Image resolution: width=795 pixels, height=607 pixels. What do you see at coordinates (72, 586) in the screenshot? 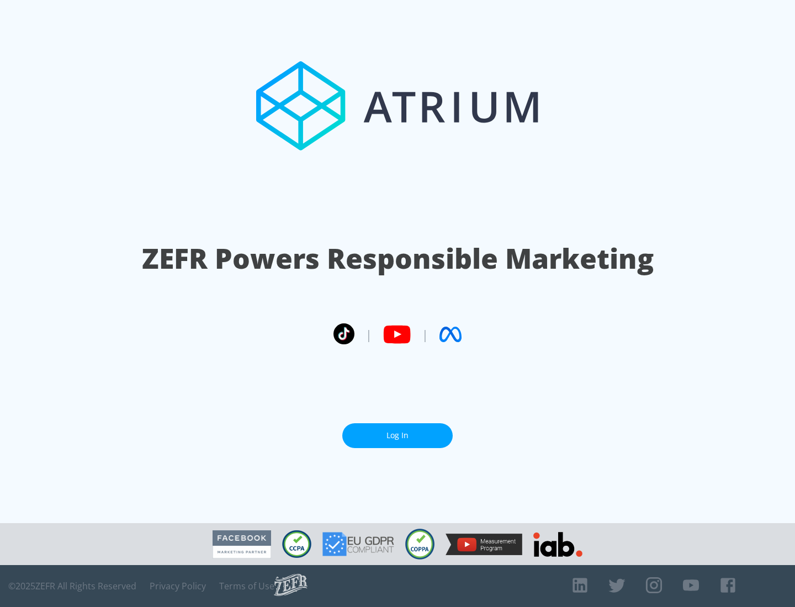
I see `span: © 2025 ZEFR All Rights Reserved` at bounding box center [72, 586].